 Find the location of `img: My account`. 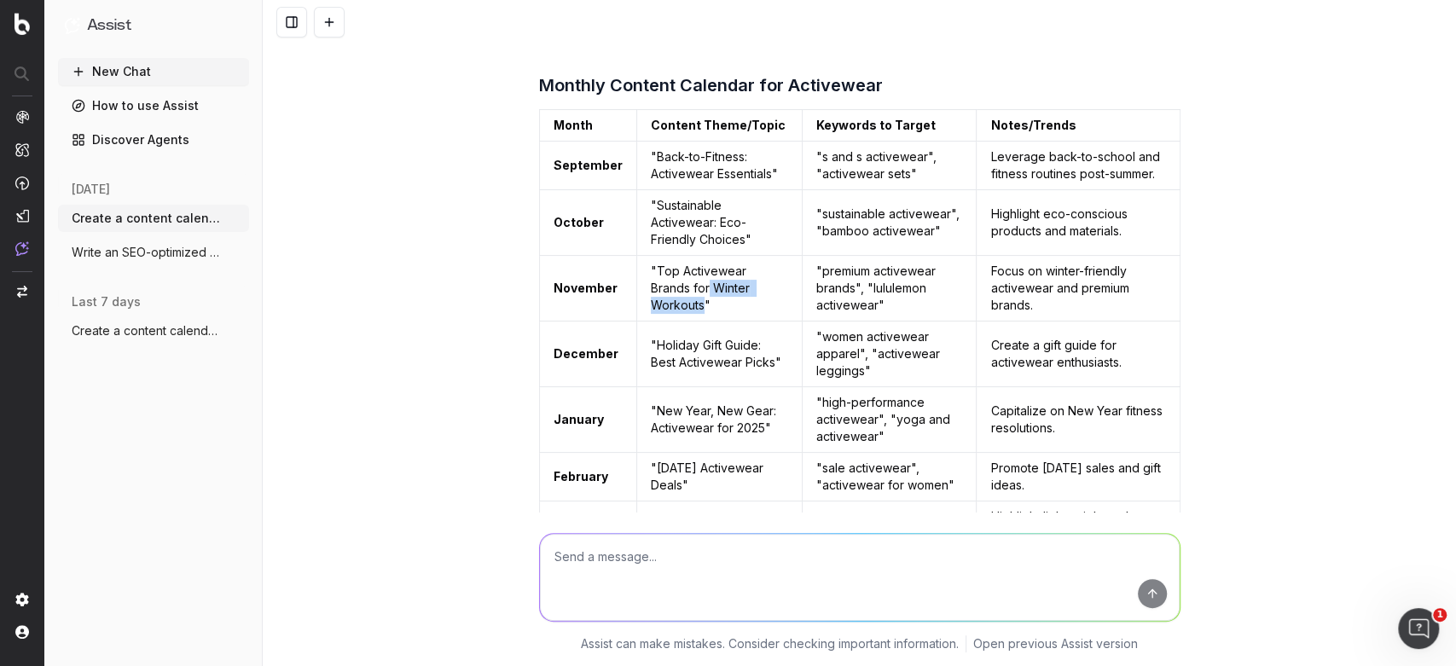

img: My account is located at coordinates (22, 632).